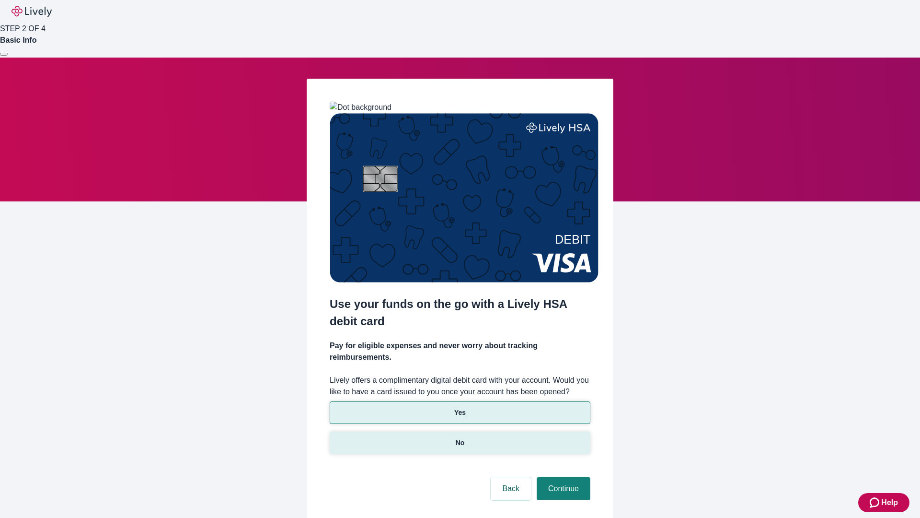 Image resolution: width=920 pixels, height=518 pixels. What do you see at coordinates (464, 197) in the screenshot?
I see `img: Debit card` at bounding box center [464, 197].